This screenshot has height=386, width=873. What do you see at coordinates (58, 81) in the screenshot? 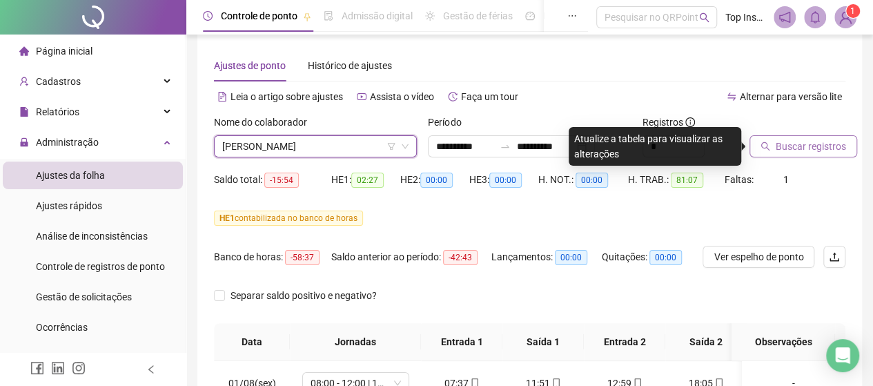
I see `span: Cadastros` at bounding box center [58, 81].